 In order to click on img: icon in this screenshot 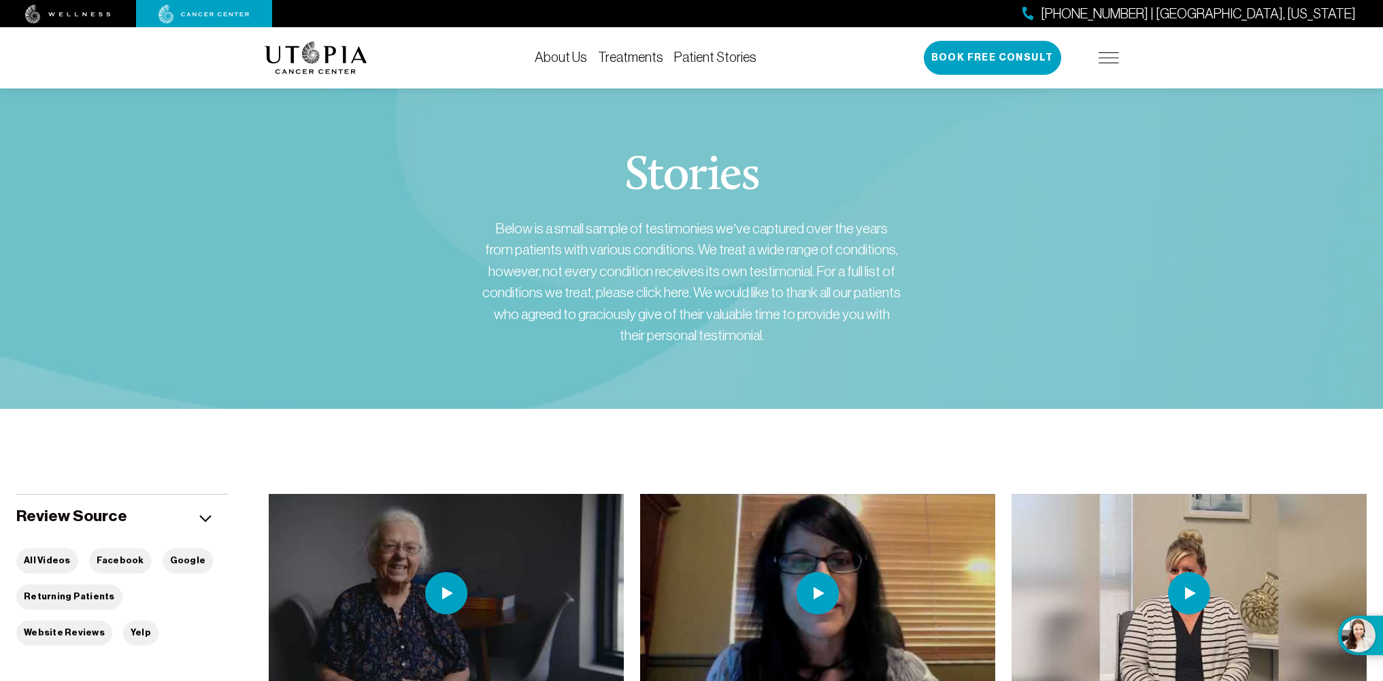, I will do `click(205, 518)`.